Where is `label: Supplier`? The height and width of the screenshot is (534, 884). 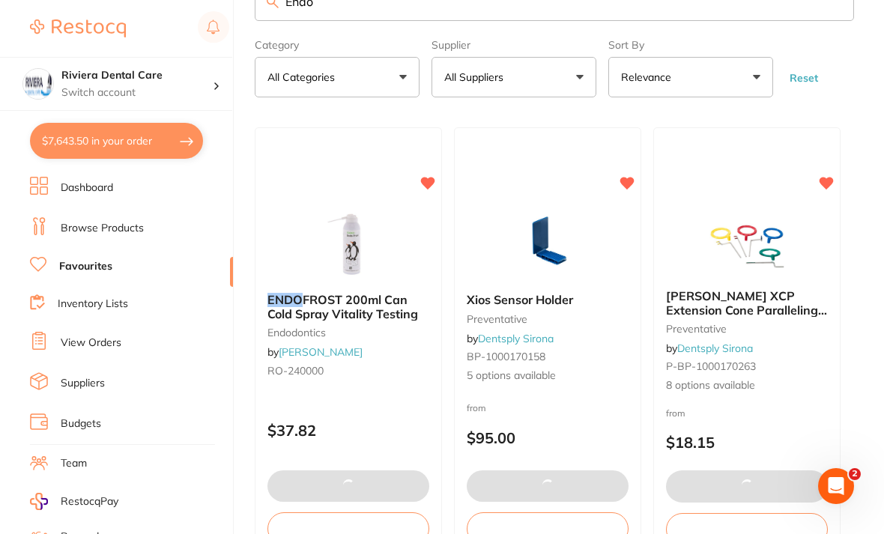 label: Supplier is located at coordinates (514, 45).